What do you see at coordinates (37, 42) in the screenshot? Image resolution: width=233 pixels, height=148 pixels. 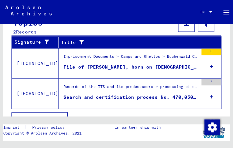 I see `div: Signature` at bounding box center [37, 42].